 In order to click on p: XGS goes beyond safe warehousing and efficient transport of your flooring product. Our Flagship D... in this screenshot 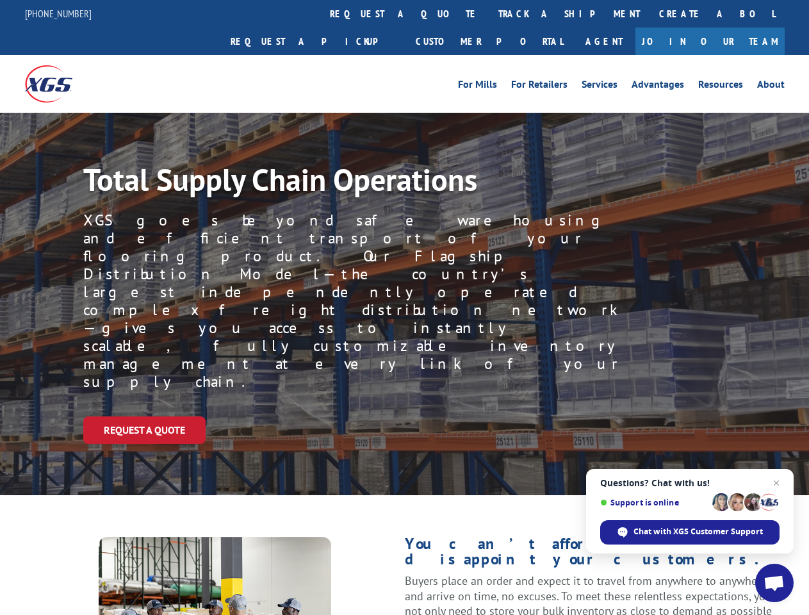, I will do `click(352, 301)`.